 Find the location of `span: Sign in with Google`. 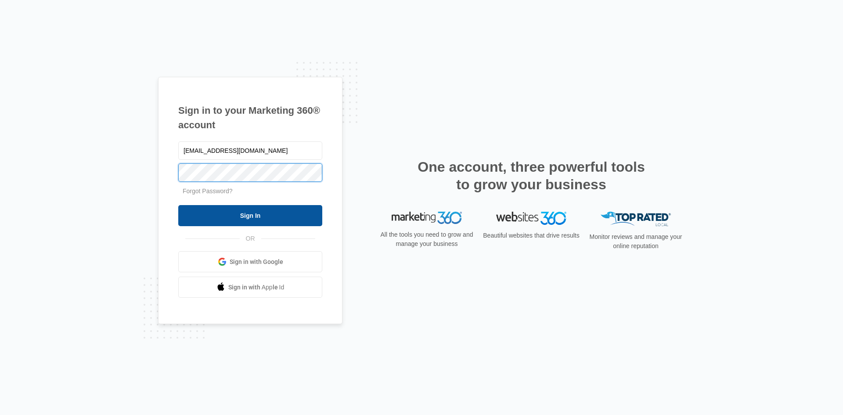

span: Sign in with Google is located at coordinates (256, 262).